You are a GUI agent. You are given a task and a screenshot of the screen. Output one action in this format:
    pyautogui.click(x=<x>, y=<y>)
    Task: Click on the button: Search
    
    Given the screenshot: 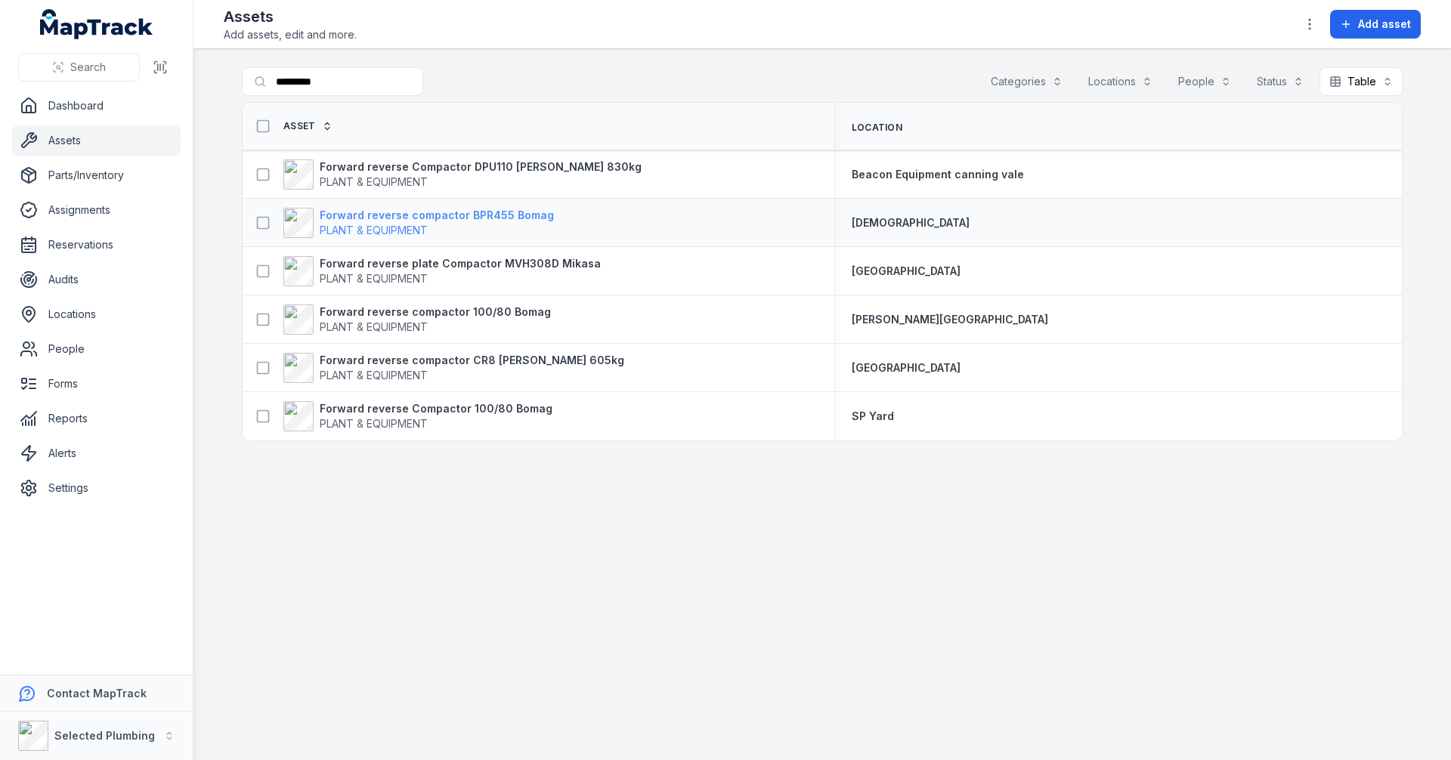 What is the action you would take?
    pyautogui.click(x=79, y=67)
    